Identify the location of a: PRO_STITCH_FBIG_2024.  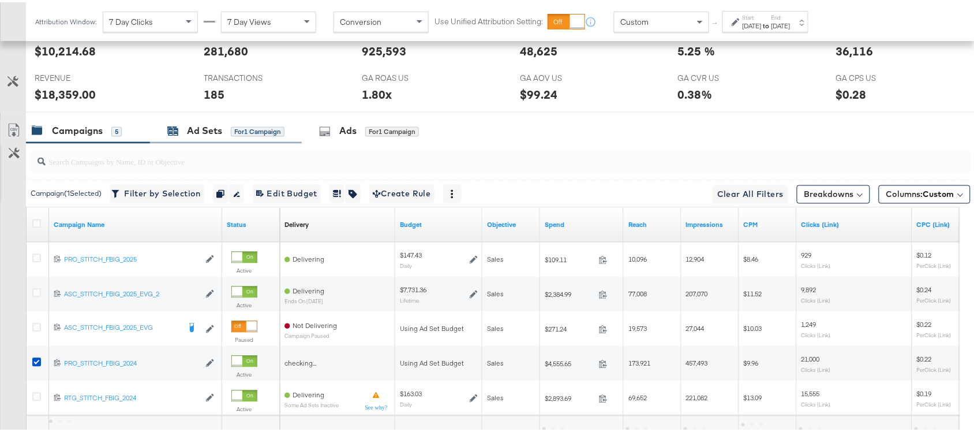
(132, 361).